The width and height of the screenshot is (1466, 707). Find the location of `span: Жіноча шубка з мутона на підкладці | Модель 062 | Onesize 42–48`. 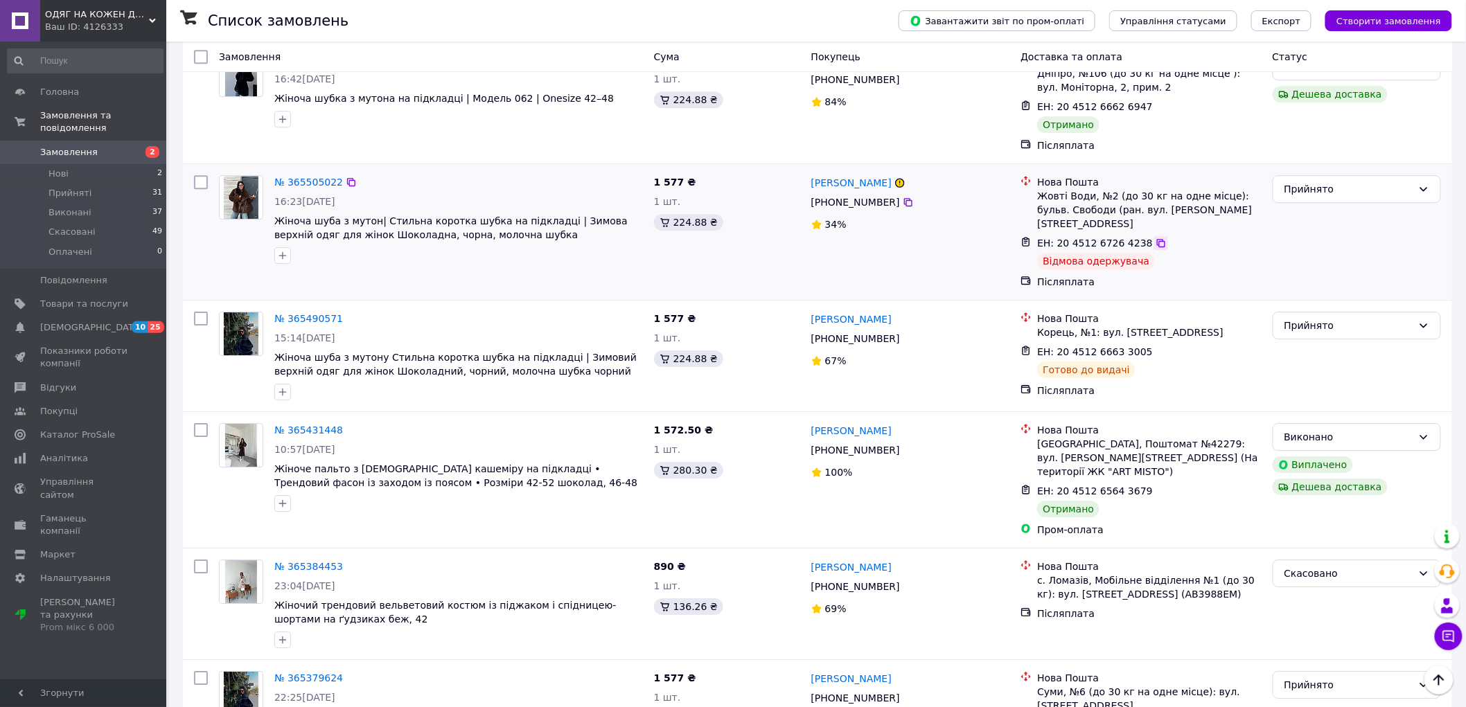

span: Жіноча шубка з мутона на підкладці | Модель 062 | Onesize 42–48 is located at coordinates (444, 98).